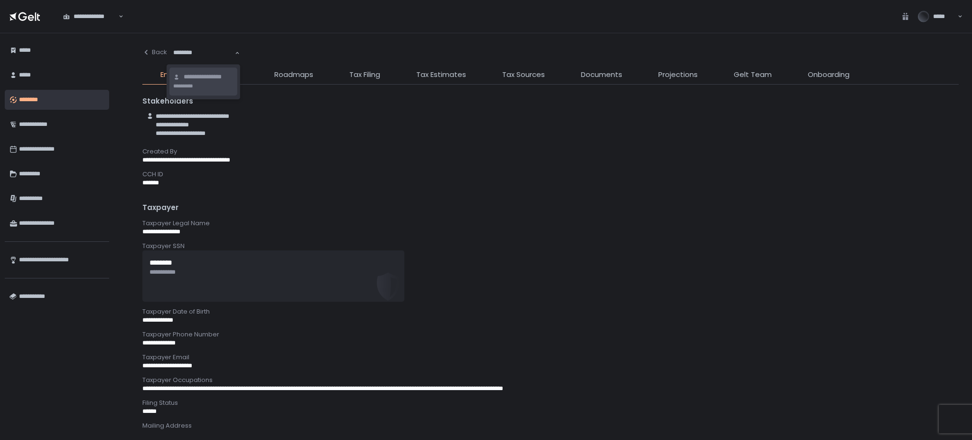 The width and height of the screenshot is (972, 440). I want to click on span: Tax Sources, so click(524, 75).